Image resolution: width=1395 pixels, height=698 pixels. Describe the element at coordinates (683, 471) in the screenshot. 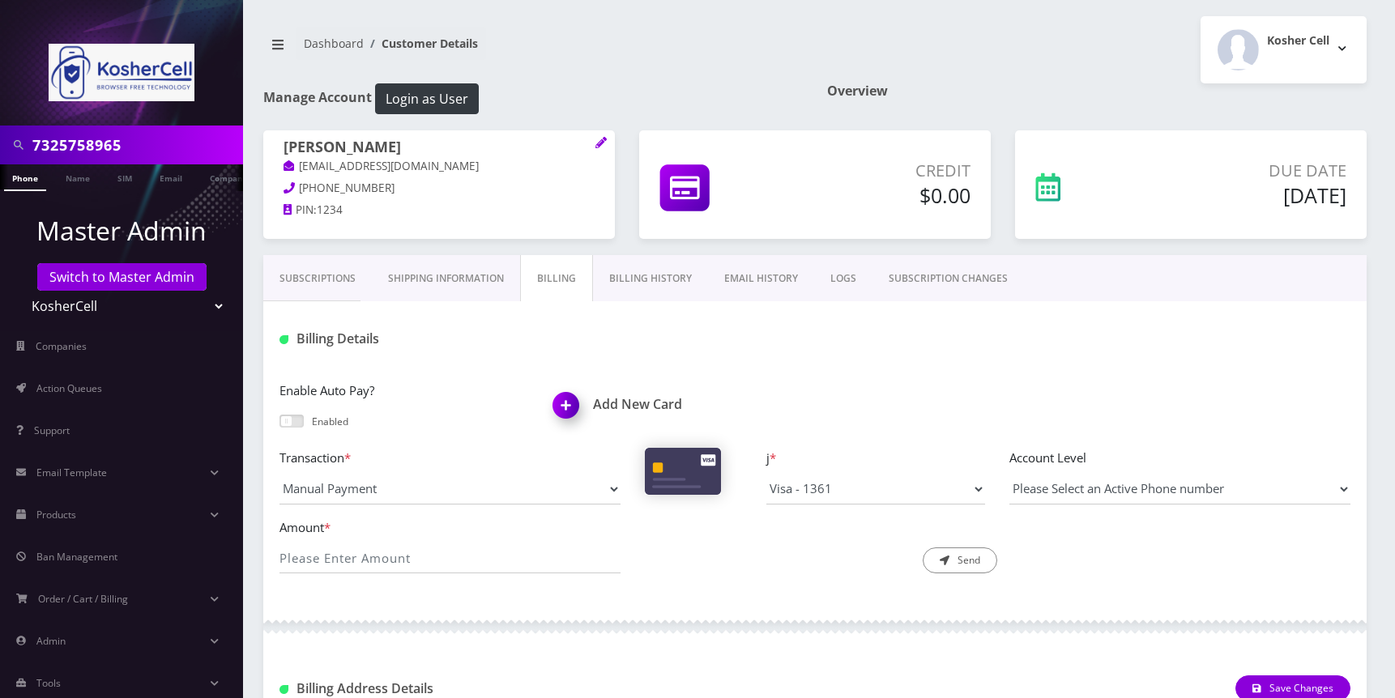

I see `img: Cards` at that location.